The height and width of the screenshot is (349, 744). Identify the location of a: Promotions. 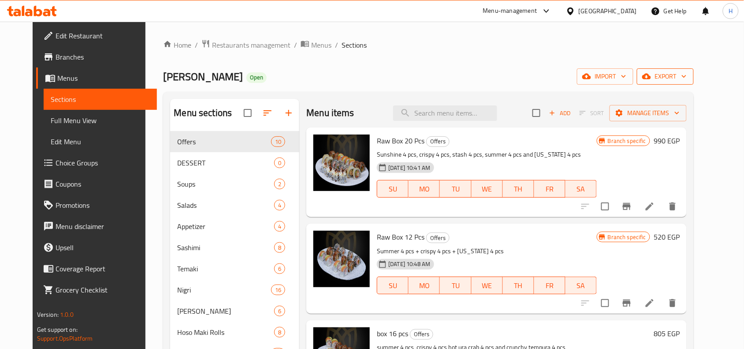
(97, 205).